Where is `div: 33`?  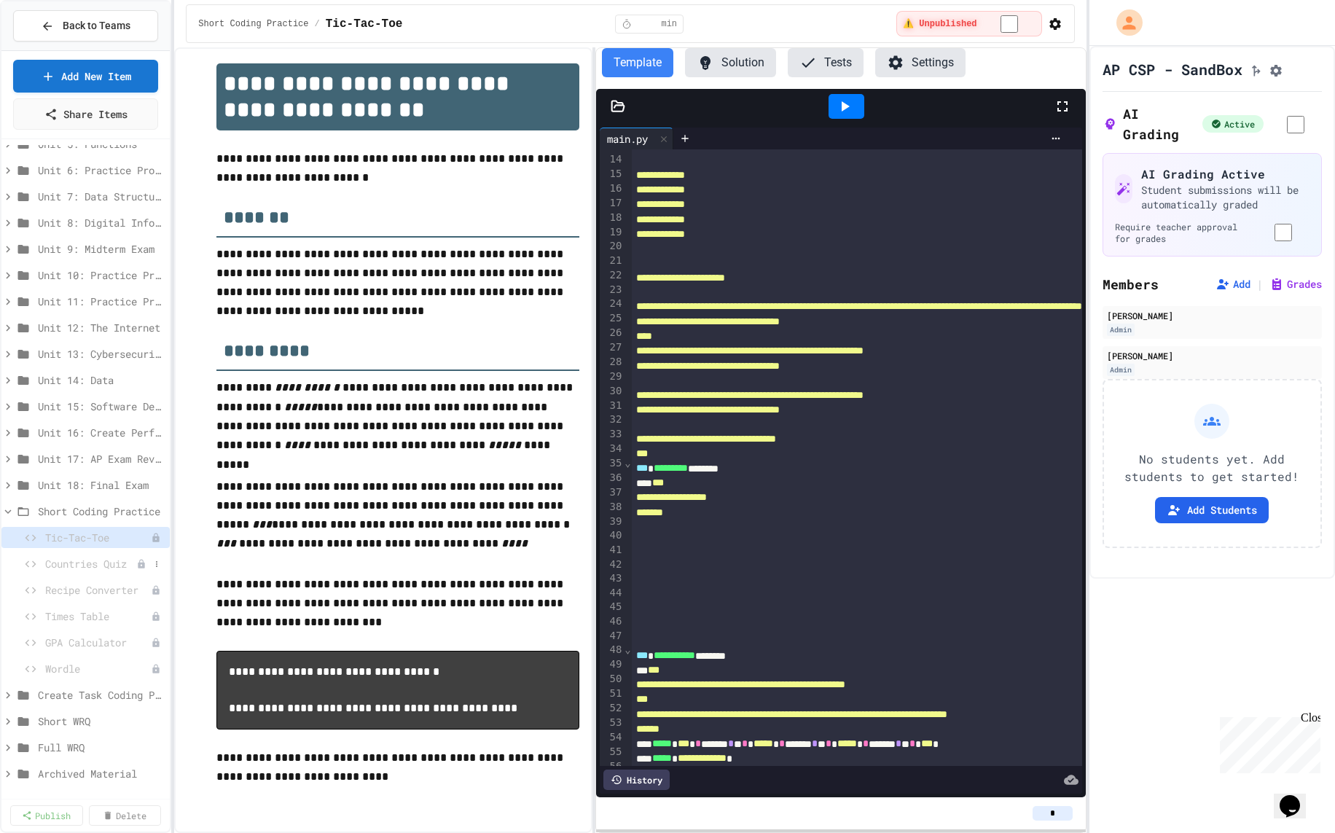 div: 33 is located at coordinates (612, 434).